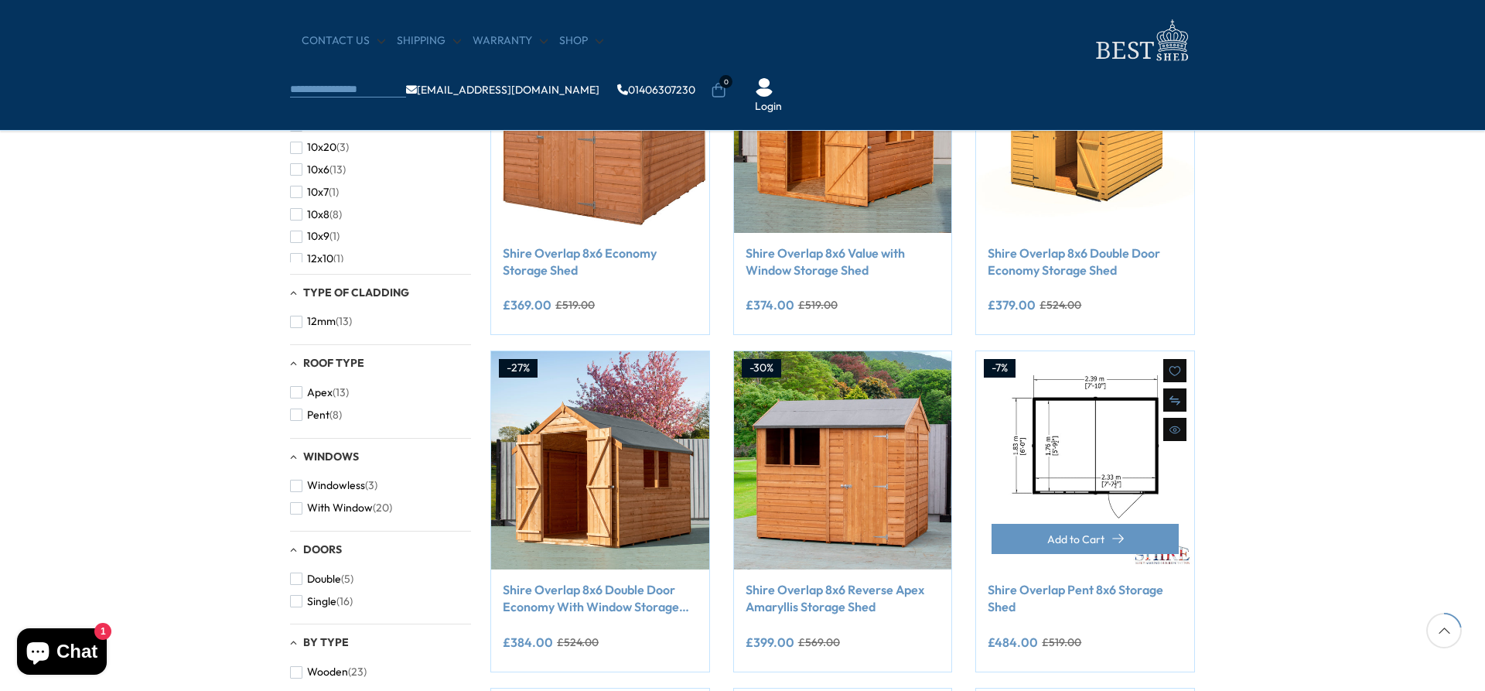  I want to click on a: Login, so click(768, 107).